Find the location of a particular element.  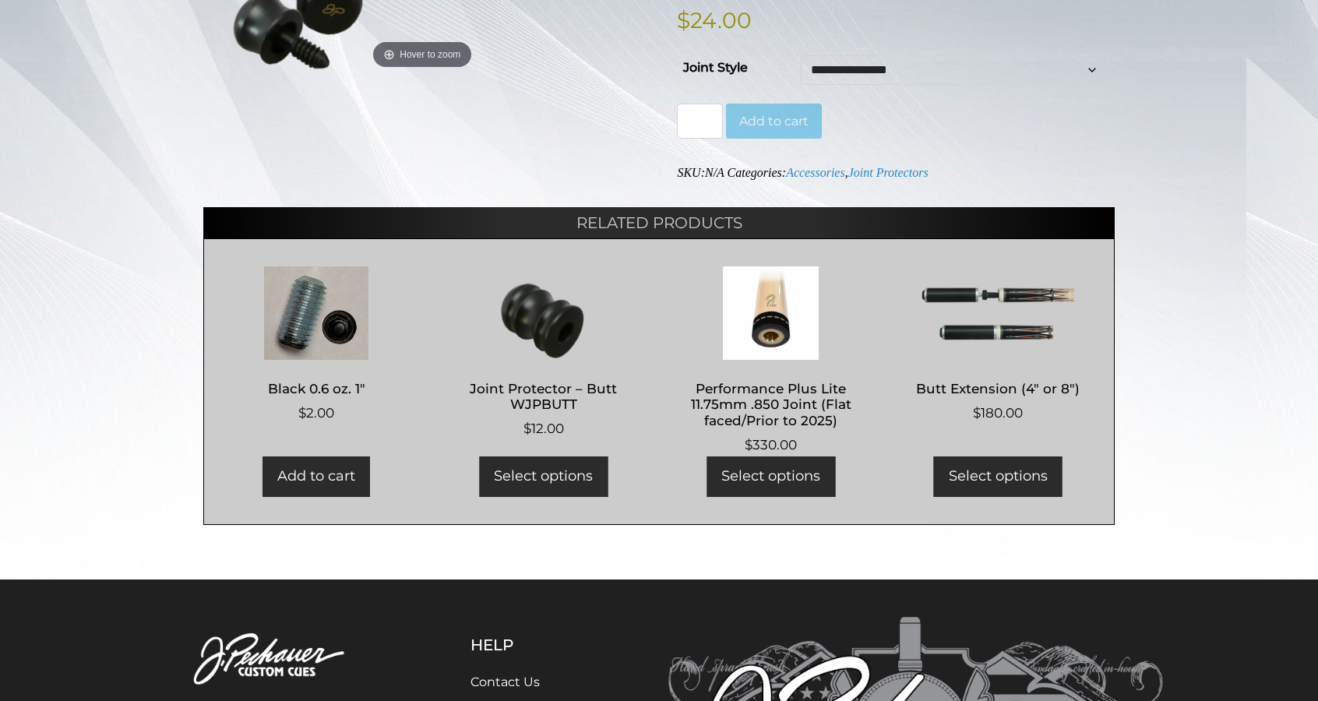

a: Performance Plus Lite 11.75mm .850 Joint (Flat faced/Prior to 2025) $330.00 is located at coordinates (771, 361).